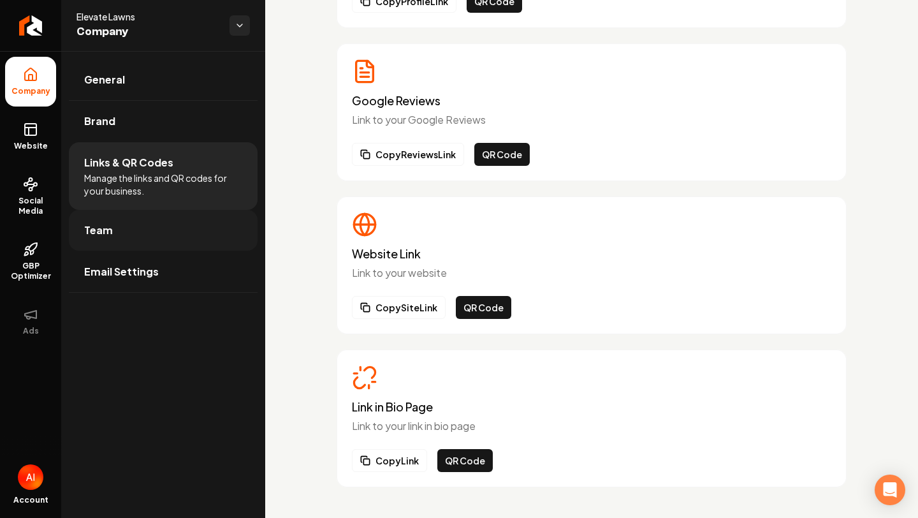 This screenshot has height=518, width=918. Describe the element at coordinates (31, 477) in the screenshot. I see `button: Open user button` at that location.